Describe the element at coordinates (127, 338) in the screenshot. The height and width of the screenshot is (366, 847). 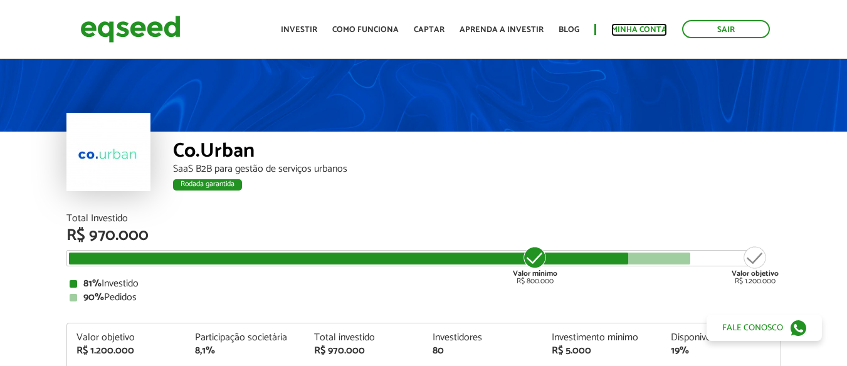
I see `div: Valor objetivo` at that location.